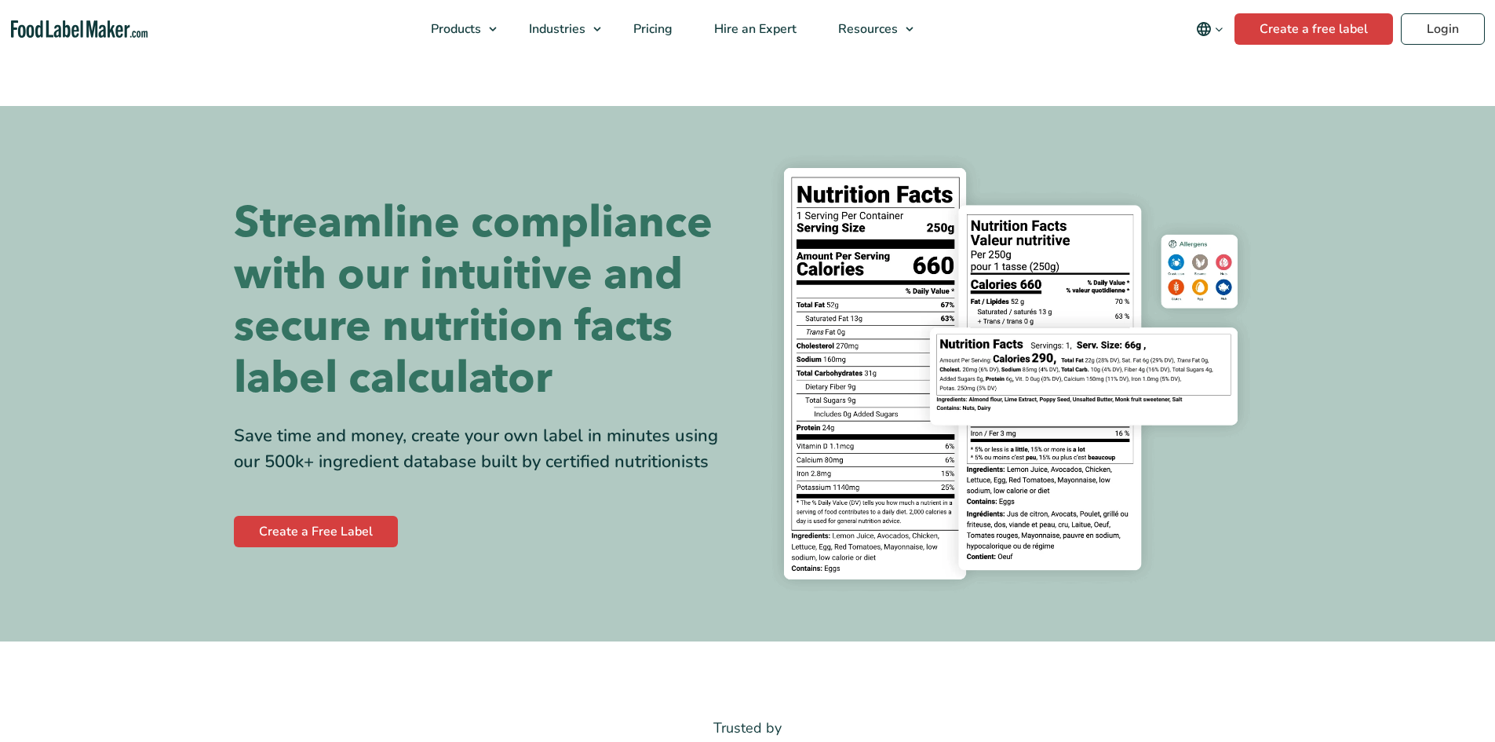 This screenshot has height=742, width=1495. What do you see at coordinates (485, 301) in the screenshot?
I see `h1: Streamline compliance with our intuitive and secure nutrition facts label calculator` at bounding box center [485, 301].